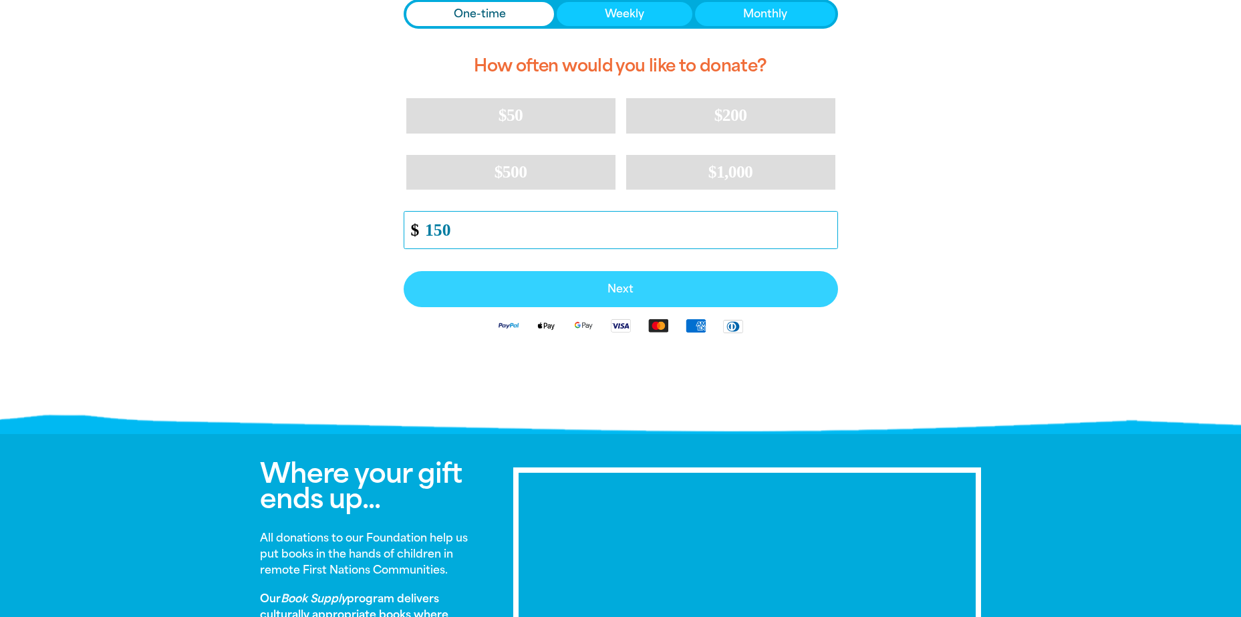  What do you see at coordinates (730, 172) in the screenshot?
I see `button: $1,000` at bounding box center [730, 172].